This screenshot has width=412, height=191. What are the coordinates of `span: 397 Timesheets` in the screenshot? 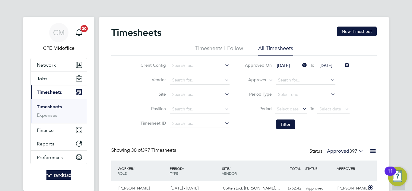 It's located at (154, 150).